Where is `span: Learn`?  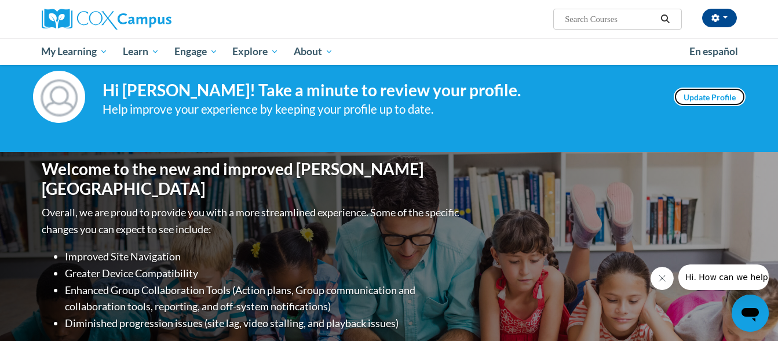
span: Learn is located at coordinates (141, 52).